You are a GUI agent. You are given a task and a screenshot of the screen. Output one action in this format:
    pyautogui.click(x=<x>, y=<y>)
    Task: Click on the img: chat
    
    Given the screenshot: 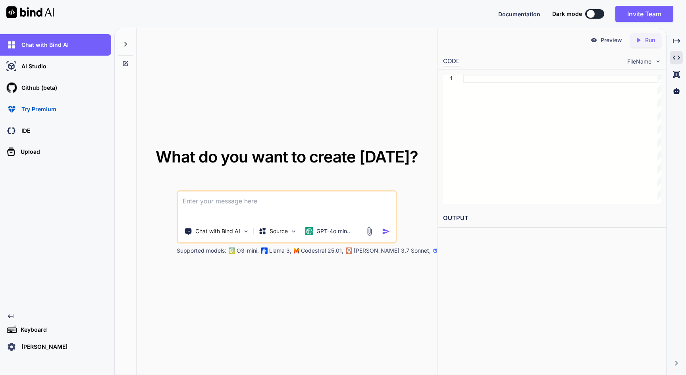 What is the action you would take?
    pyautogui.click(x=12, y=45)
    